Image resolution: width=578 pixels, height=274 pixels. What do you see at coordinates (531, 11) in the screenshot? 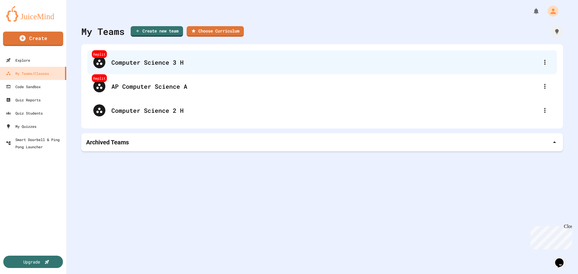
I see `div: My Notifications` at bounding box center [531, 11].